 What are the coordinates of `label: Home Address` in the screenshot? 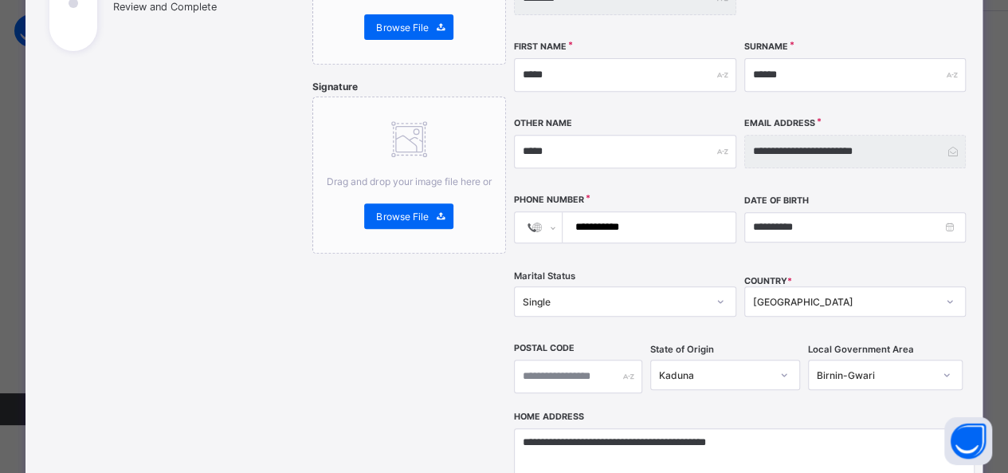 It's located at (549, 416).